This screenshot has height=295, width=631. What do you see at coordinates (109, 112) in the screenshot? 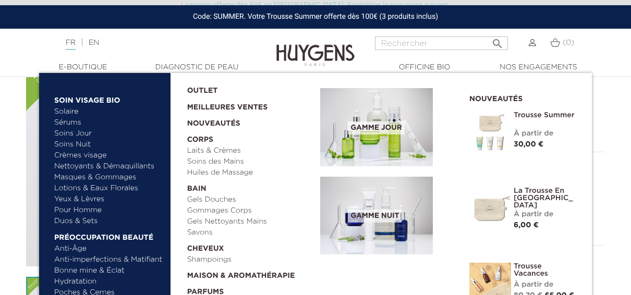
I see `a: Solaire` at bounding box center [109, 112].